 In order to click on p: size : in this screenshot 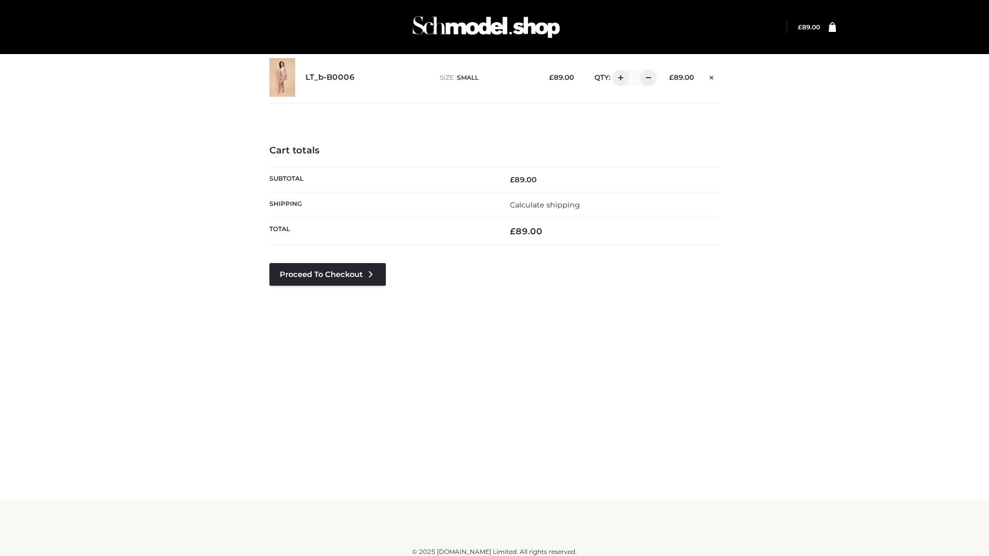, I will do `click(486, 78)`.